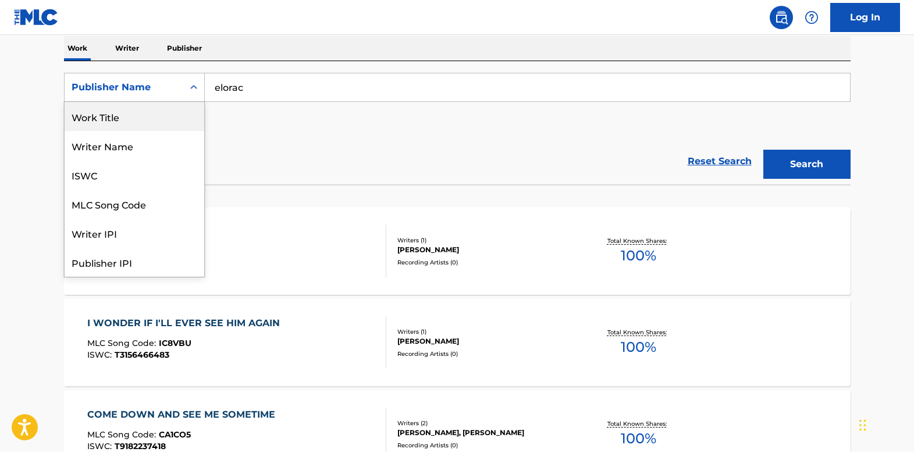 This screenshot has width=914, height=452. What do you see at coordinates (782, 17) in the screenshot?
I see `a: Public Search` at bounding box center [782, 17].